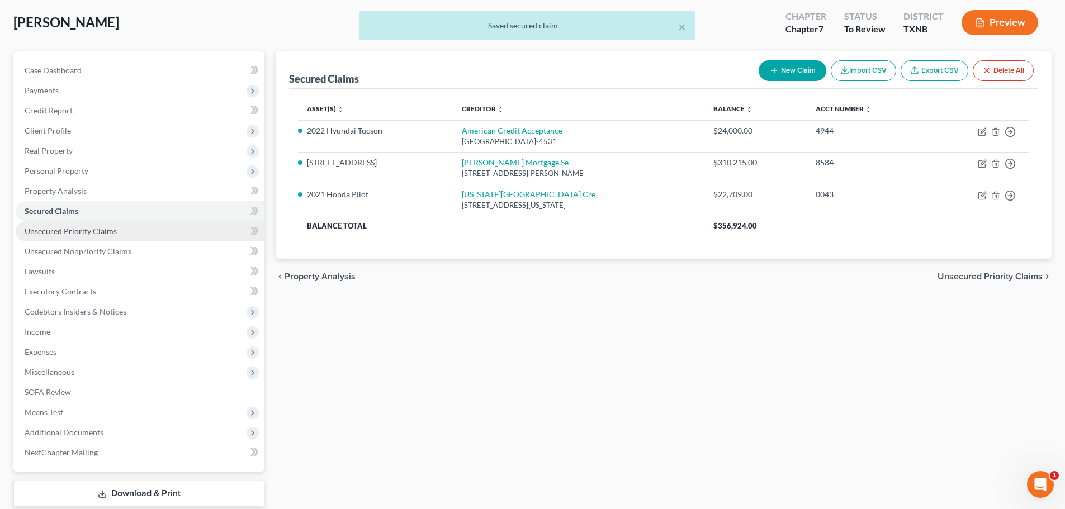 The height and width of the screenshot is (509, 1065). Describe the element at coordinates (140, 292) in the screenshot. I see `a: Executory Contracts` at that location.